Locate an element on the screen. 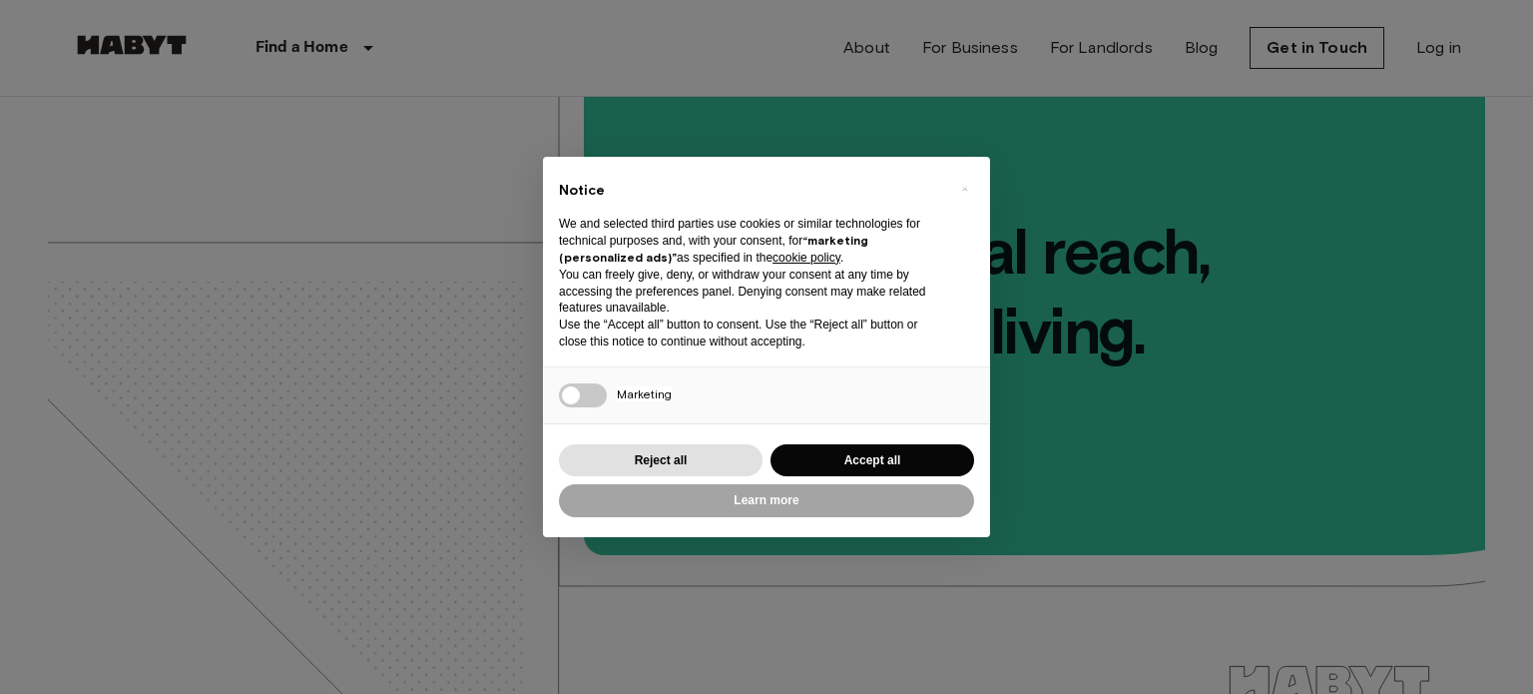 The width and height of the screenshot is (1533, 694). button: Accept all is located at coordinates (872, 460).